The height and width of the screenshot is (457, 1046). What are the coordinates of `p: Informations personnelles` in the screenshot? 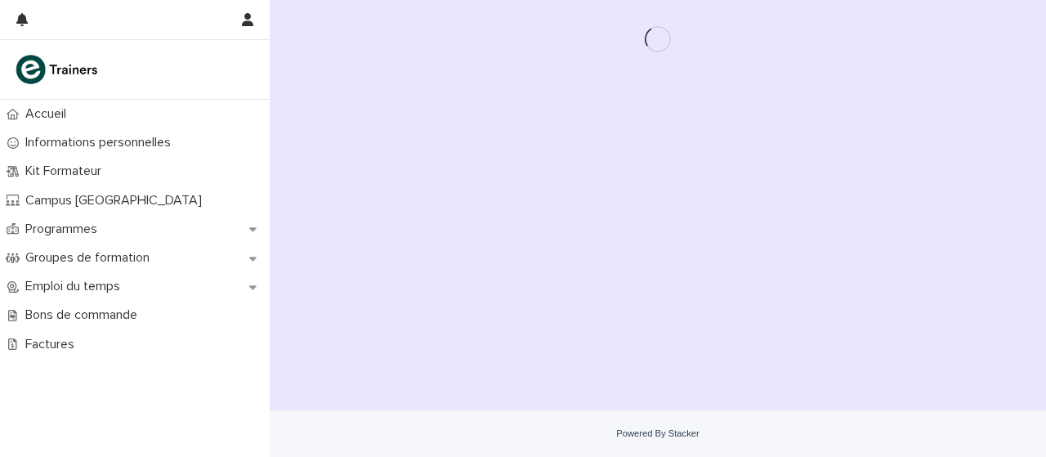 It's located at (101, 142).